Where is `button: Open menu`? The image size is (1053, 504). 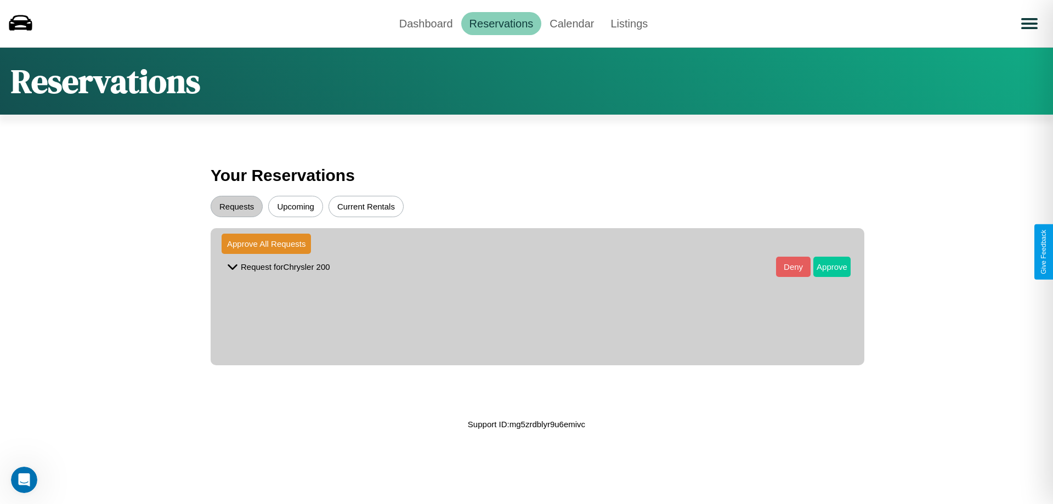 button: Open menu is located at coordinates (1030, 24).